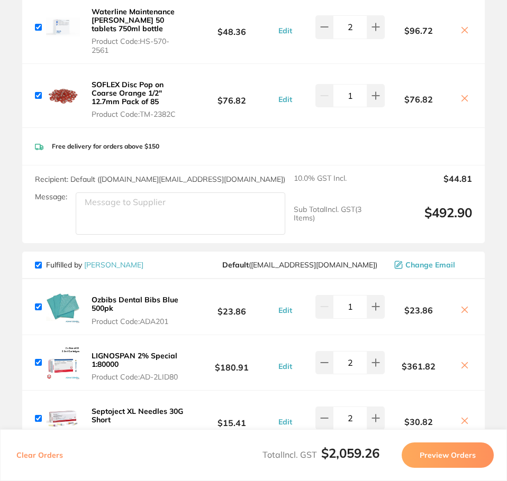  Describe the element at coordinates (63, 96) in the screenshot. I see `img: MG5lcnk5bw` at that location.